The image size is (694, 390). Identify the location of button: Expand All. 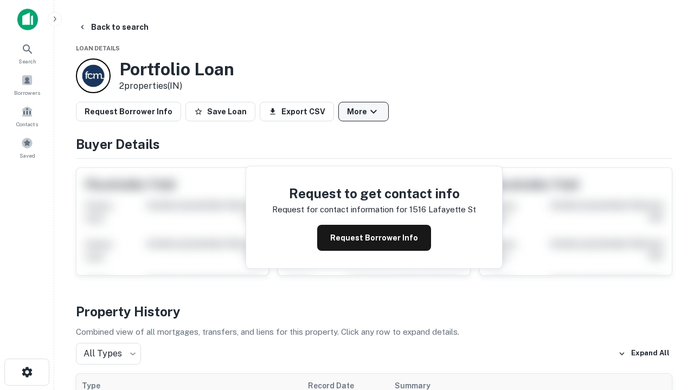
(643, 354).